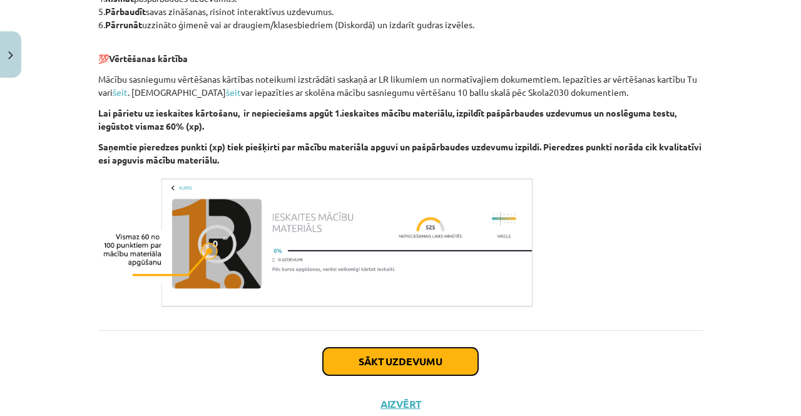 This screenshot has width=801, height=416. I want to click on button: Aizvērt, so click(401, 404).